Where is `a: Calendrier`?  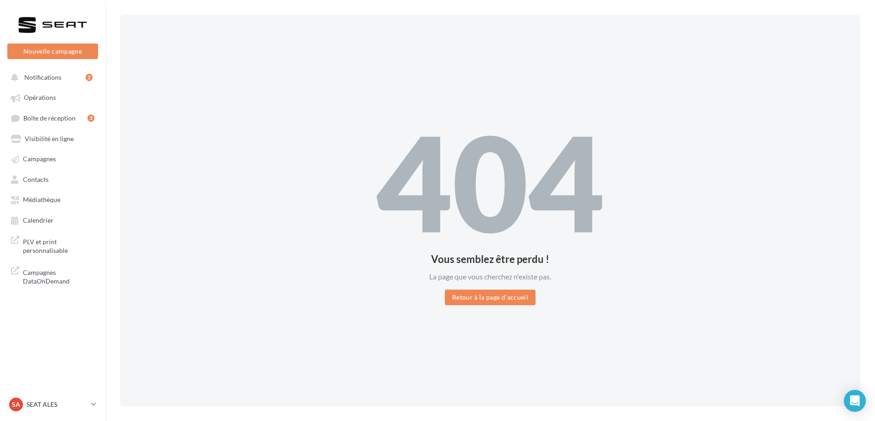
a: Calendrier is located at coordinates (53, 220).